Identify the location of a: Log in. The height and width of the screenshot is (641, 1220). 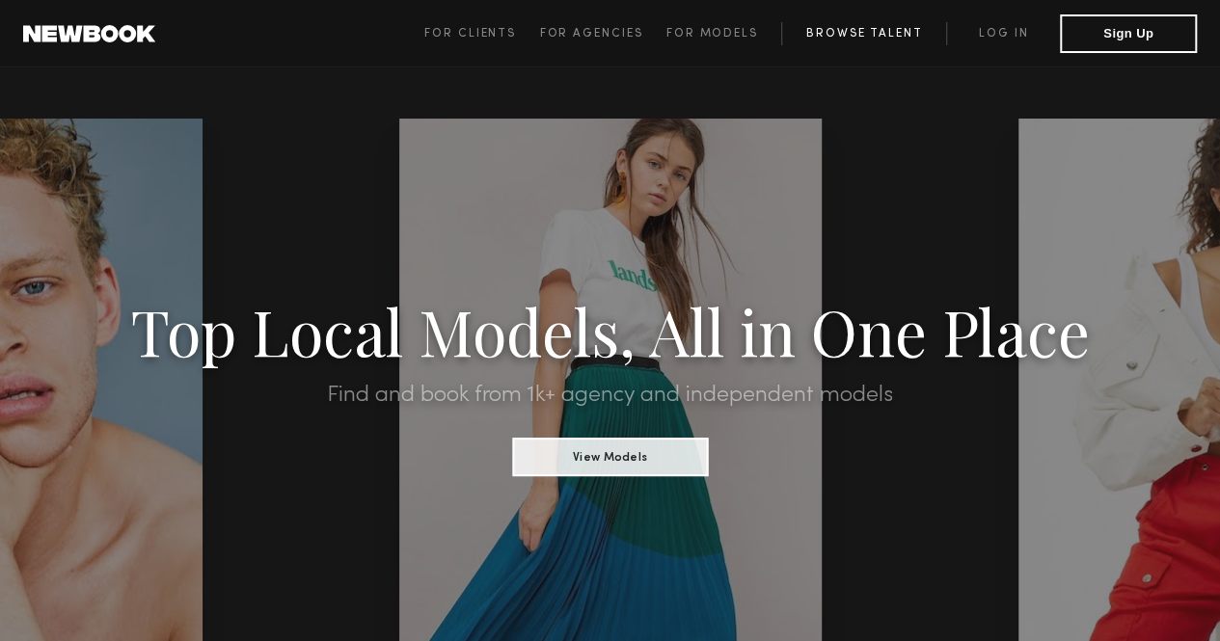
(1003, 34).